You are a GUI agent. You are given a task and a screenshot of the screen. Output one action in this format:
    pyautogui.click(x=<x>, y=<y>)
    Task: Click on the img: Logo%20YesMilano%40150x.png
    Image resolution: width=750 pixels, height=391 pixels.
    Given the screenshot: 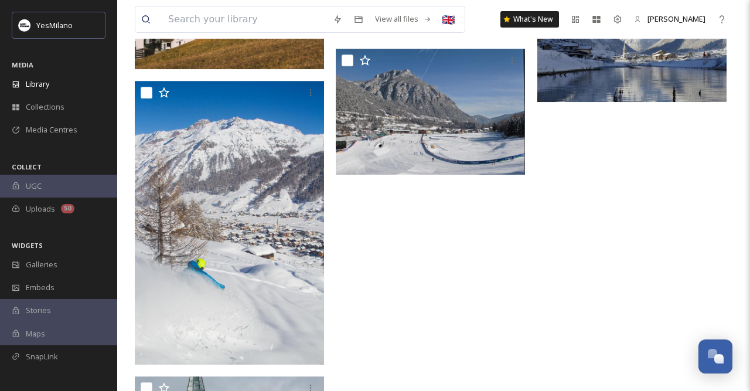 What is the action you would take?
    pyautogui.click(x=25, y=25)
    